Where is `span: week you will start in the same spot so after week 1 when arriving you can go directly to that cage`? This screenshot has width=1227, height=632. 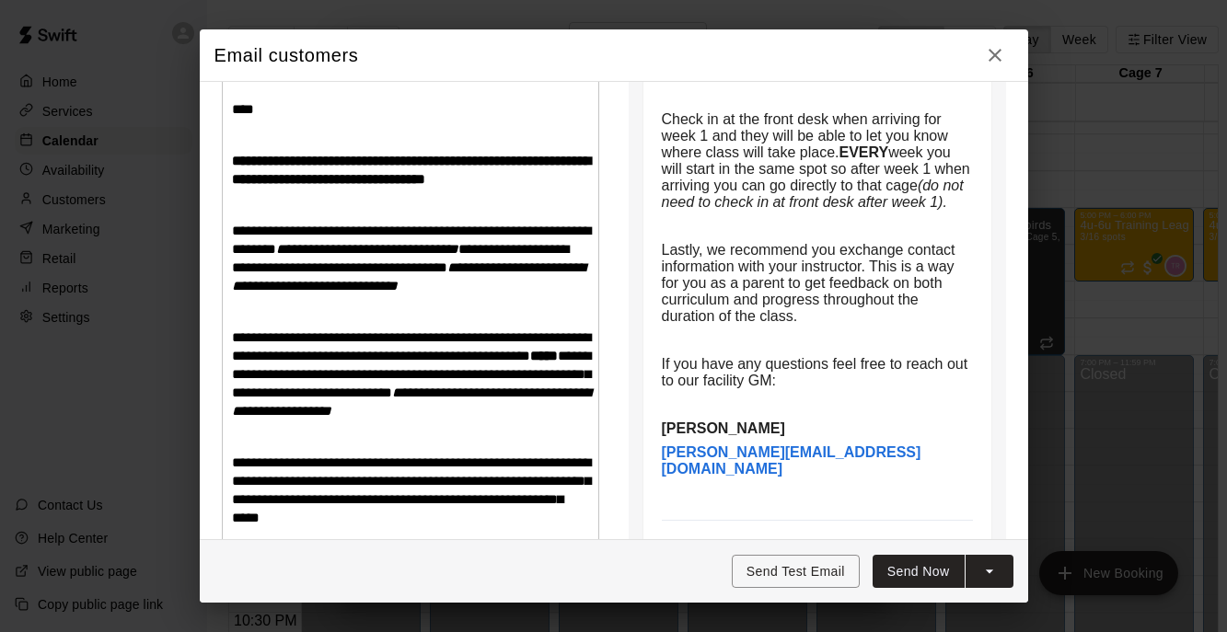 span: week you will start in the same spot so after week 1 when arriving you can go directly to that cage is located at coordinates (818, 168).